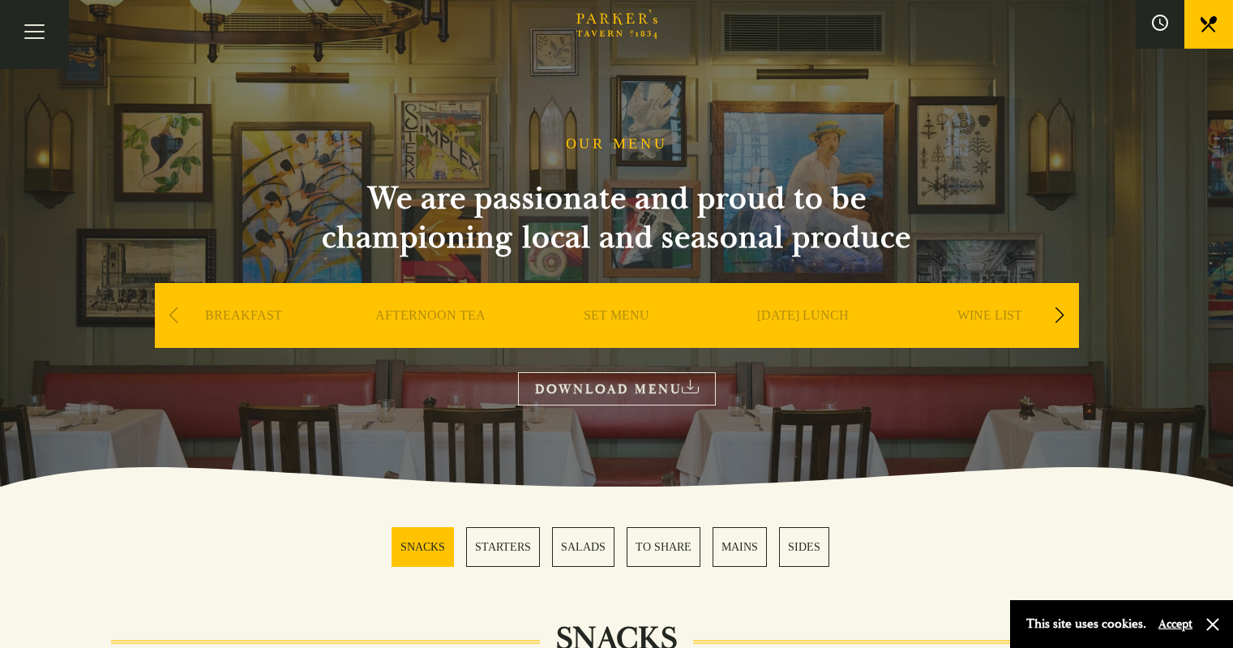 The image size is (1233, 648). Describe the element at coordinates (244, 340) in the screenshot. I see `div: 1 / 9` at that location.